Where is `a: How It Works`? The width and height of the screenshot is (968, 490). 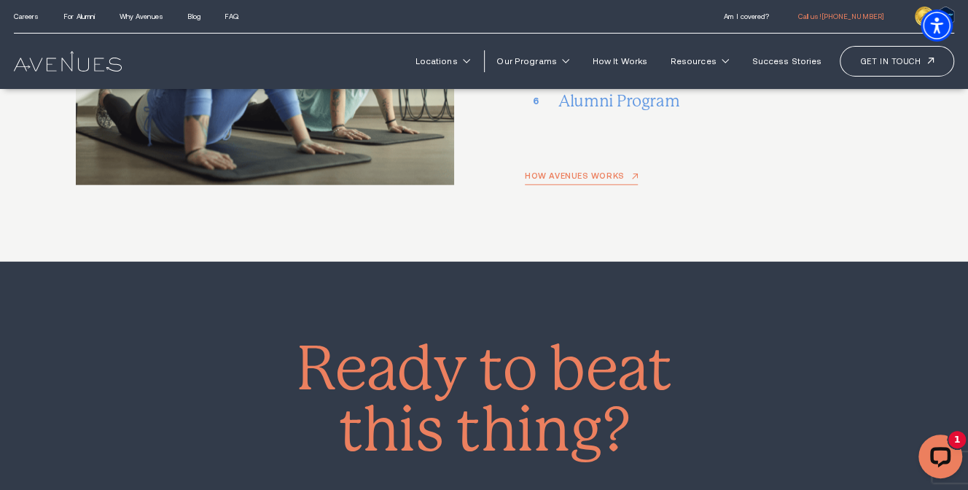
a: How It Works is located at coordinates (619, 61).